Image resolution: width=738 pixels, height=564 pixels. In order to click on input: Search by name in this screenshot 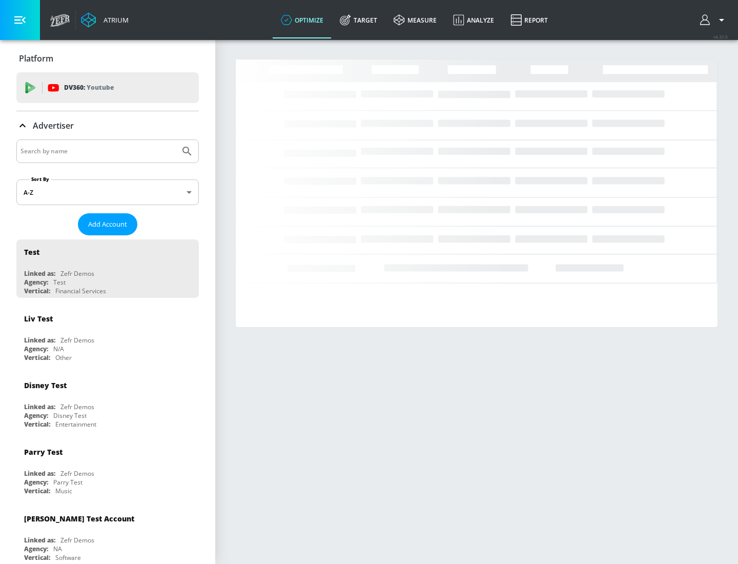, I will do `click(98, 151)`.